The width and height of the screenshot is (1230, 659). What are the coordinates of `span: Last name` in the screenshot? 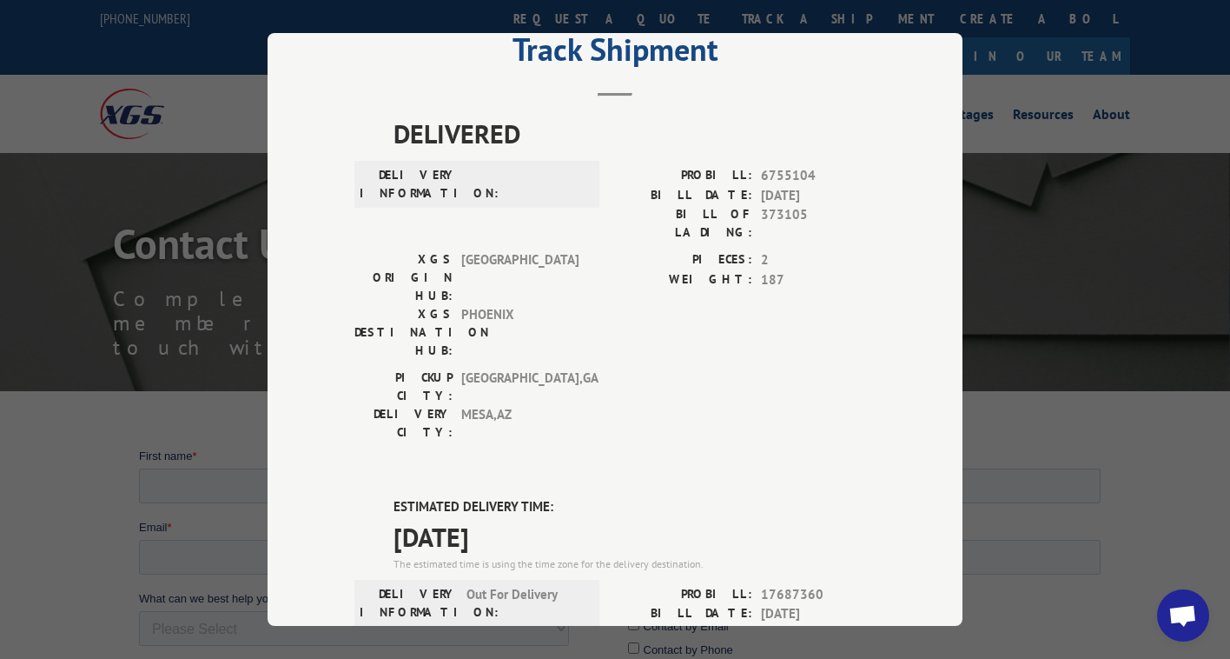 It's located at (511, 8).